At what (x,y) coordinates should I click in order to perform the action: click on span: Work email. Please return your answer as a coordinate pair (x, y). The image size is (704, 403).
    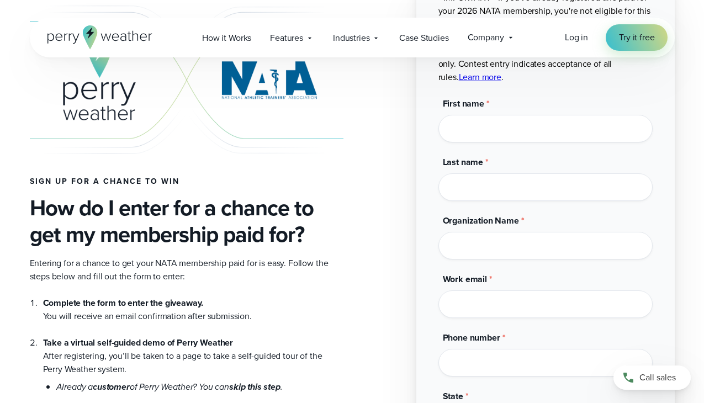
    Looking at the image, I should click on (465, 279).